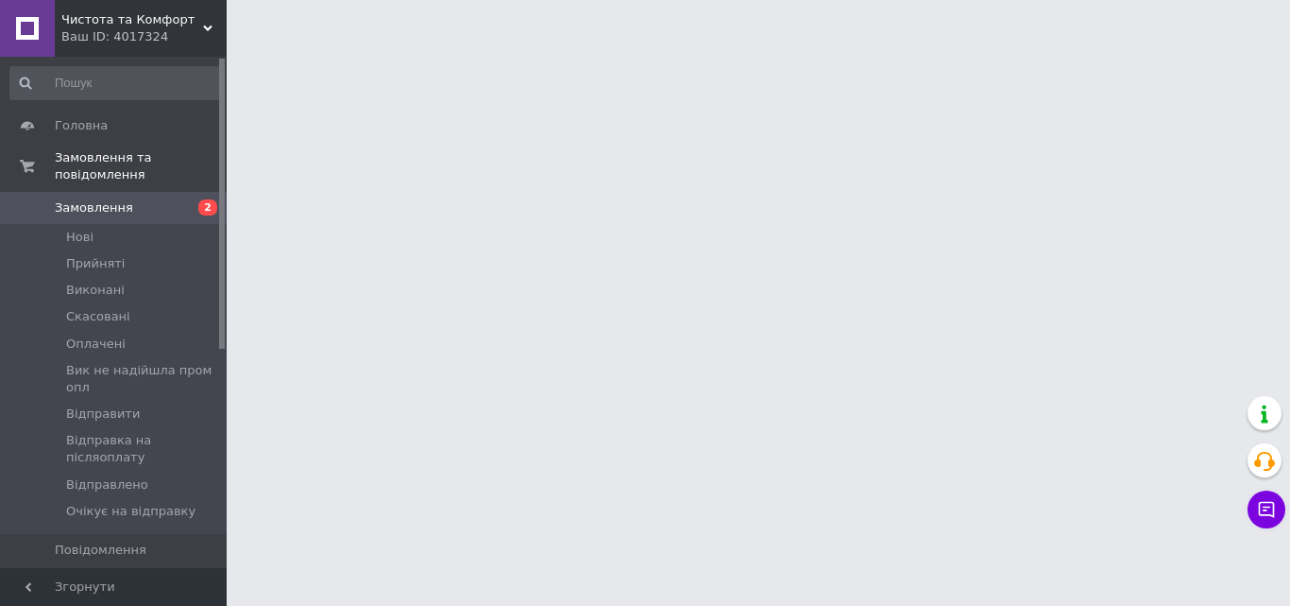 The width and height of the screenshot is (1290, 606). What do you see at coordinates (132, 20) in the screenshot?
I see `span: Чистота та Комфорт` at bounding box center [132, 20].